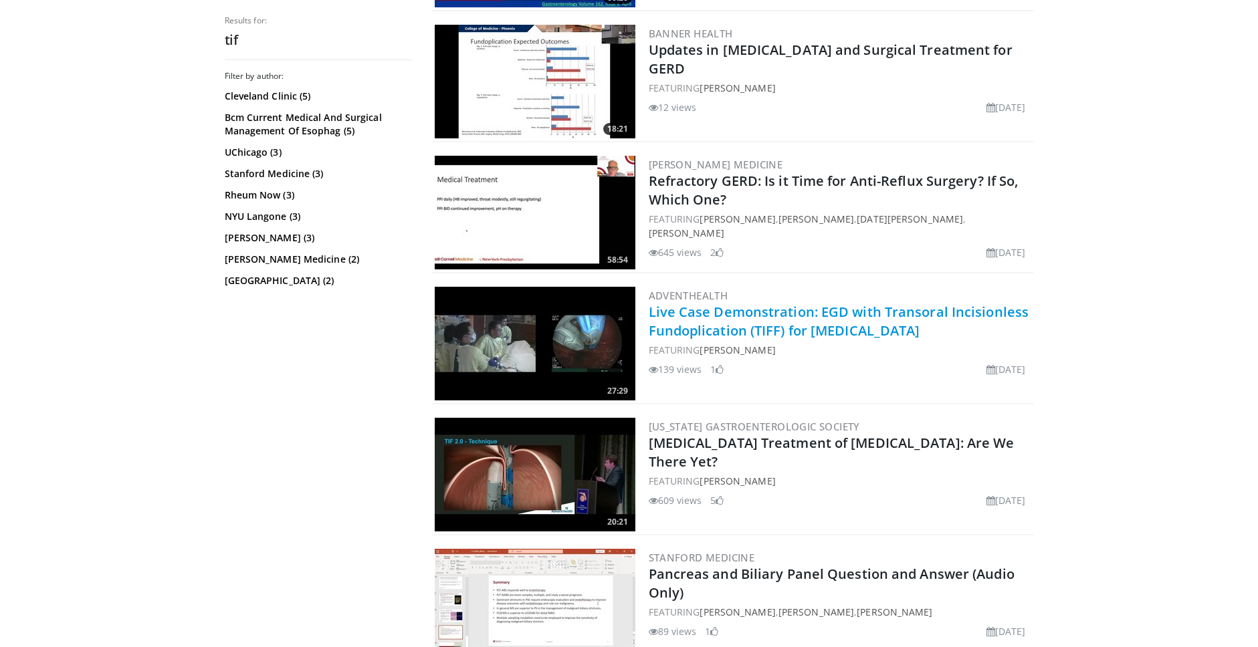  I want to click on a: NYU Langone (3), so click(316, 217).